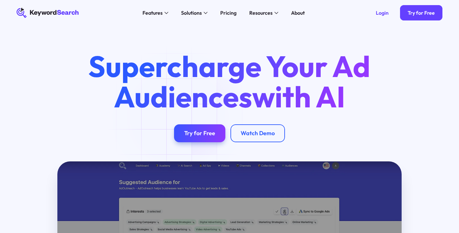  Describe the element at coordinates (228, 13) in the screenshot. I see `a: Pricing` at that location.